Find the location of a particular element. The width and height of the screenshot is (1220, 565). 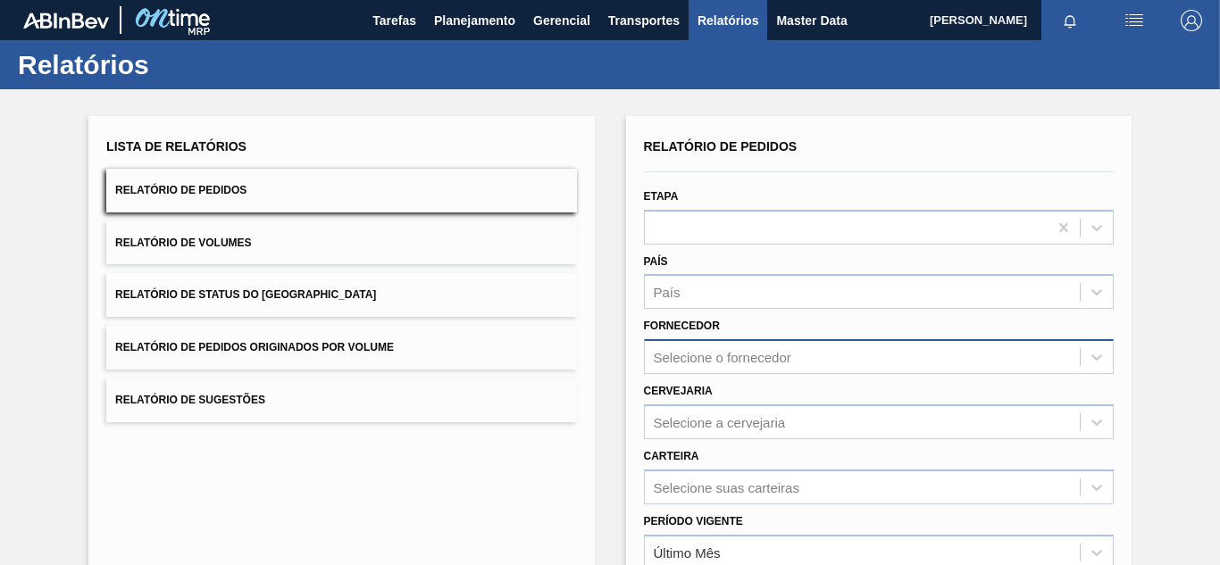

img: Logout is located at coordinates (1191, 21).